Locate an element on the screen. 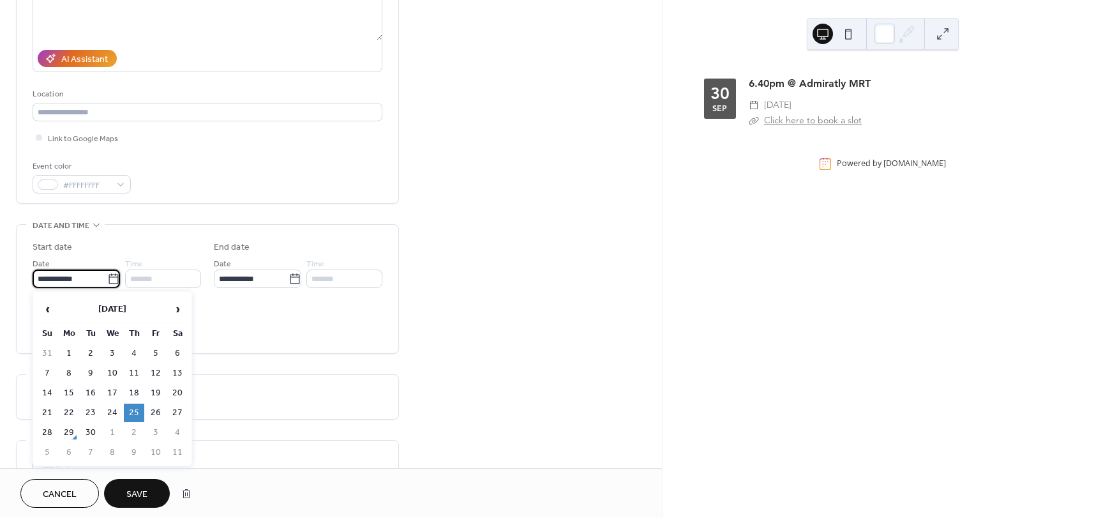 The height and width of the screenshot is (518, 1103). div: 30 is located at coordinates (720, 93).